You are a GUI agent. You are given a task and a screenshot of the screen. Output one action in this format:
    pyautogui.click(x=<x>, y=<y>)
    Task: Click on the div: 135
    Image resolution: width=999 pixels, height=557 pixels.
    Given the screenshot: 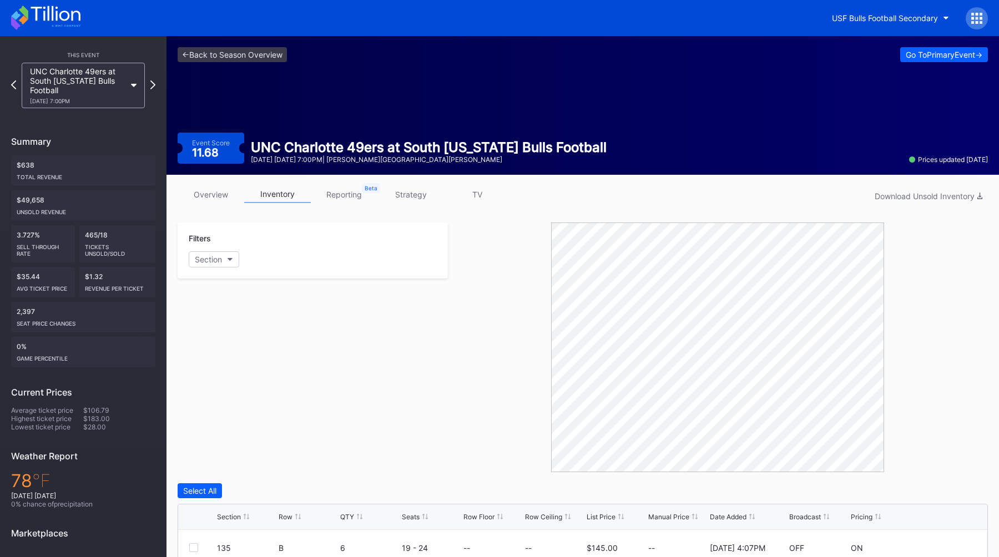 What is the action you would take?
    pyautogui.click(x=246, y=548)
    